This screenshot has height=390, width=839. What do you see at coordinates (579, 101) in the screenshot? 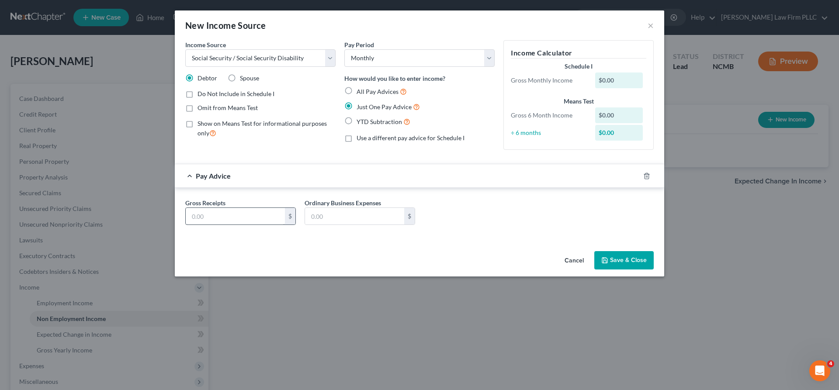
I see `div: Means Test` at bounding box center [579, 101].